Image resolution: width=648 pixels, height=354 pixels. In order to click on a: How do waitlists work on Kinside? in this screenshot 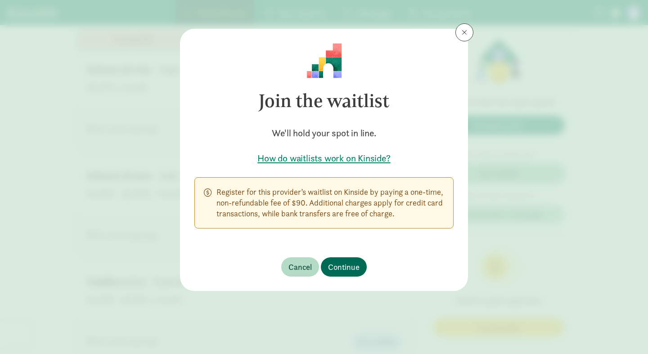, I will do `click(324, 158)`.